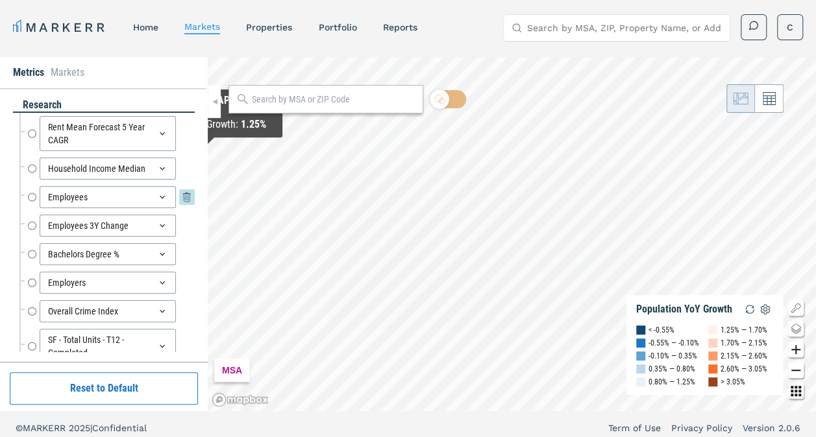 This screenshot has width=816, height=437. What do you see at coordinates (672, 356) in the screenshot?
I see `div: -0.10% — 0.35%` at bounding box center [672, 356].